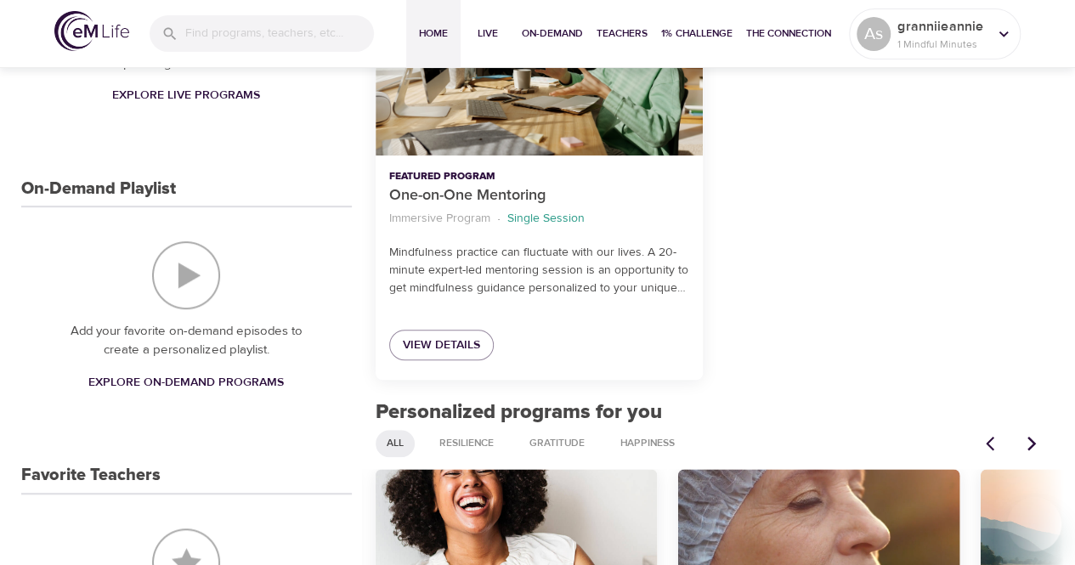  I want to click on span: On-Demand, so click(552, 33).